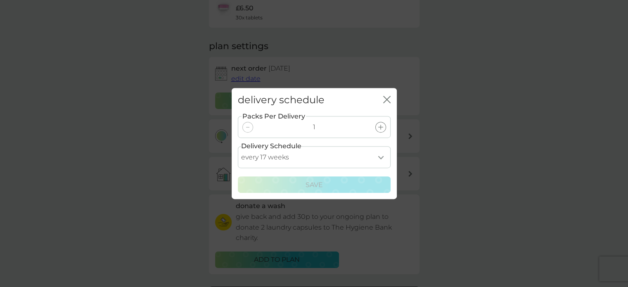 The width and height of the screenshot is (628, 287). I want to click on p: Save, so click(314, 185).